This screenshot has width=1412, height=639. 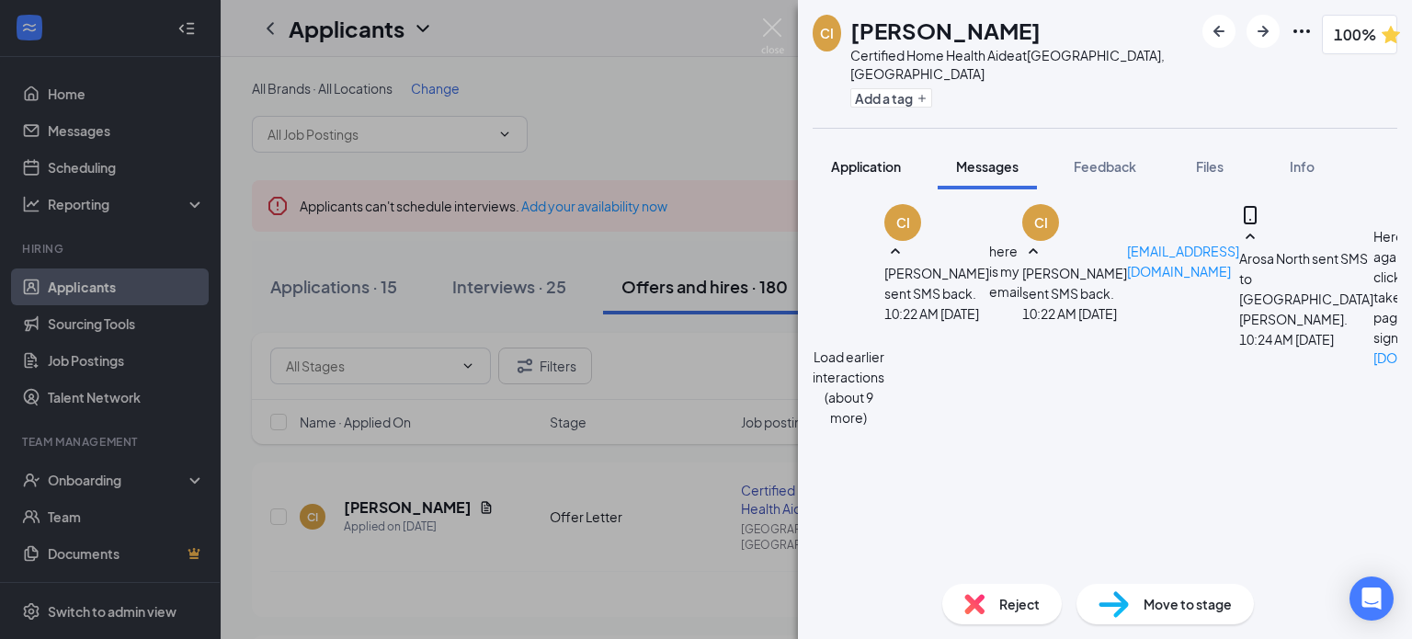 What do you see at coordinates (1219, 31) in the screenshot?
I see `svg: ArrowLeftNew` at bounding box center [1219, 31].